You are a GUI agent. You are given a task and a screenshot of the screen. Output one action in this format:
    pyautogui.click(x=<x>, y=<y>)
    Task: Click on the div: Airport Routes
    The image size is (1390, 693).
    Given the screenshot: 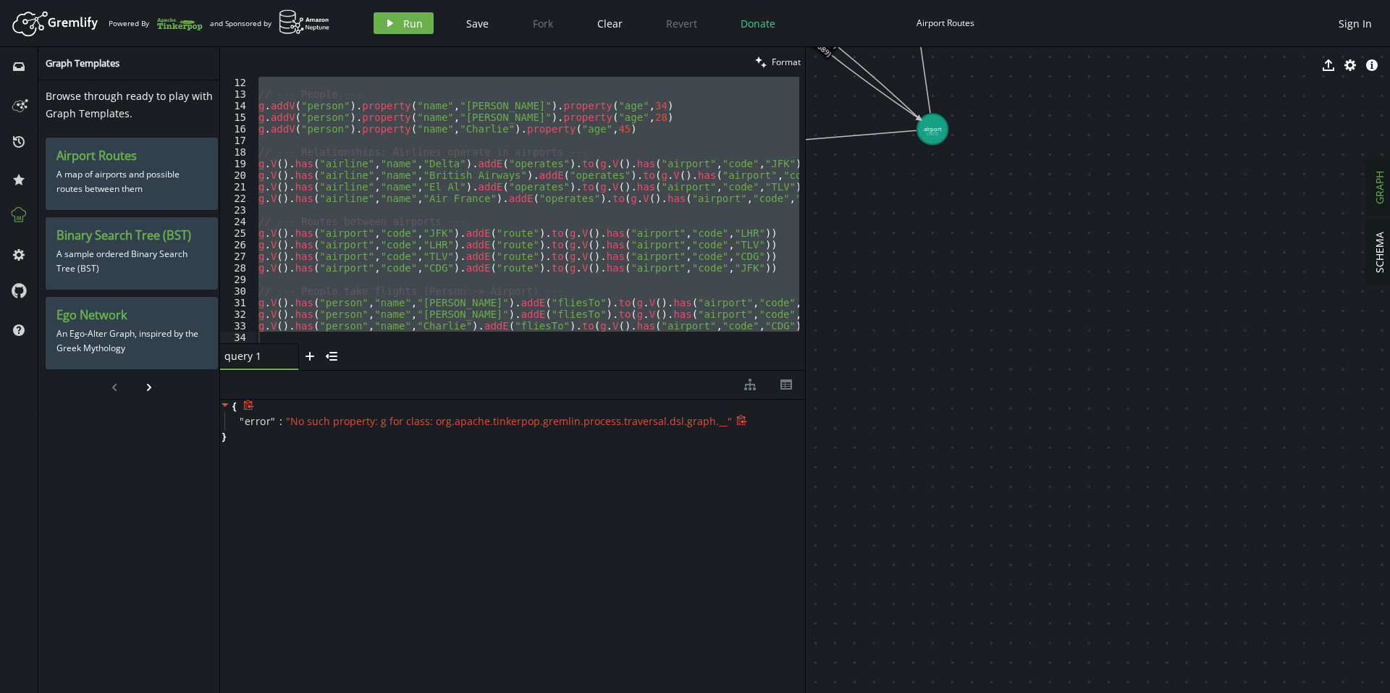 What is the action you would take?
    pyautogui.click(x=946, y=22)
    